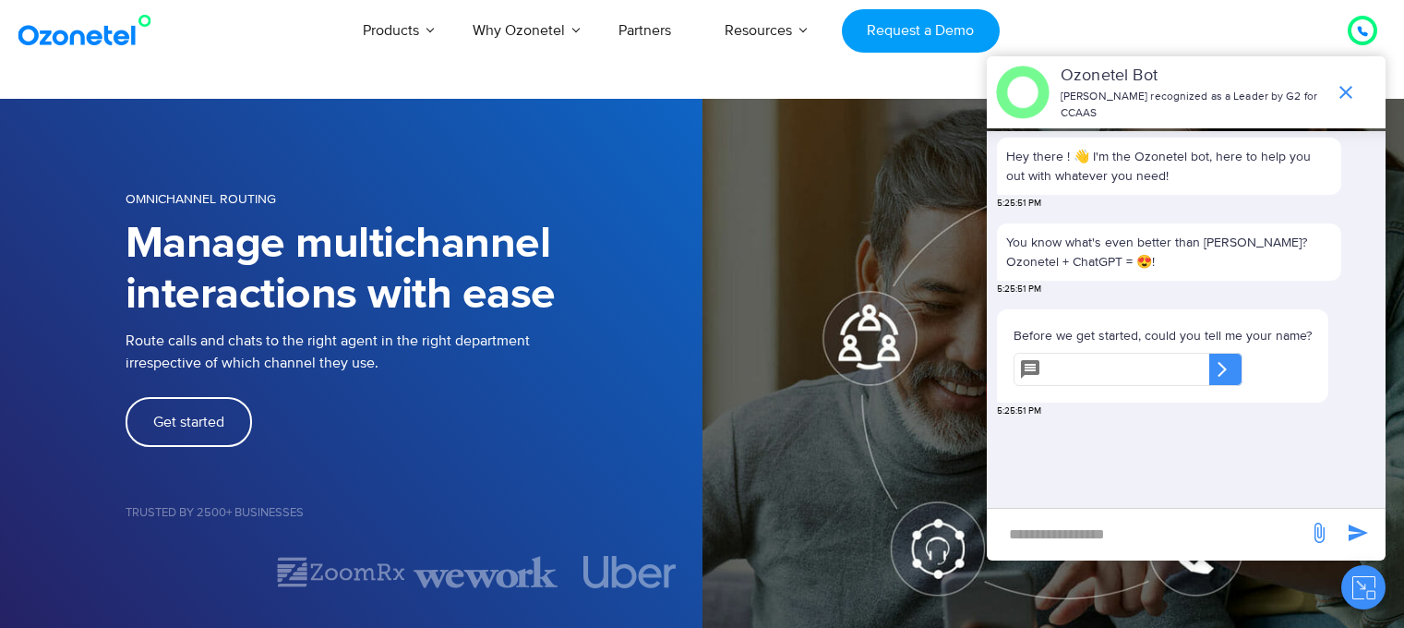 The height and width of the screenshot is (628, 1404). What do you see at coordinates (630, 571) in the screenshot?
I see `div: 4 of 7` at bounding box center [630, 571].